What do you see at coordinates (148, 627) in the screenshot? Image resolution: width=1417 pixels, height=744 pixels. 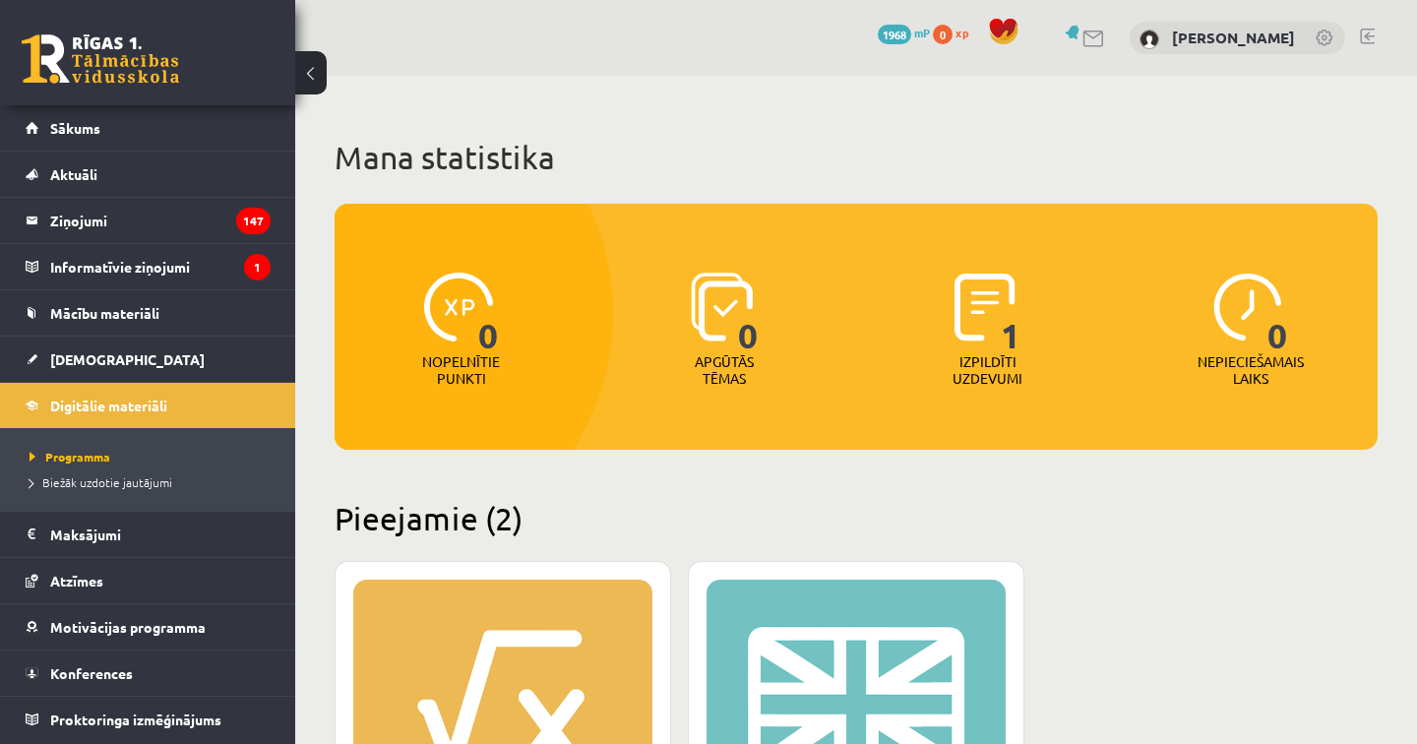 I see `a: Motivācijas programma` at bounding box center [148, 627].